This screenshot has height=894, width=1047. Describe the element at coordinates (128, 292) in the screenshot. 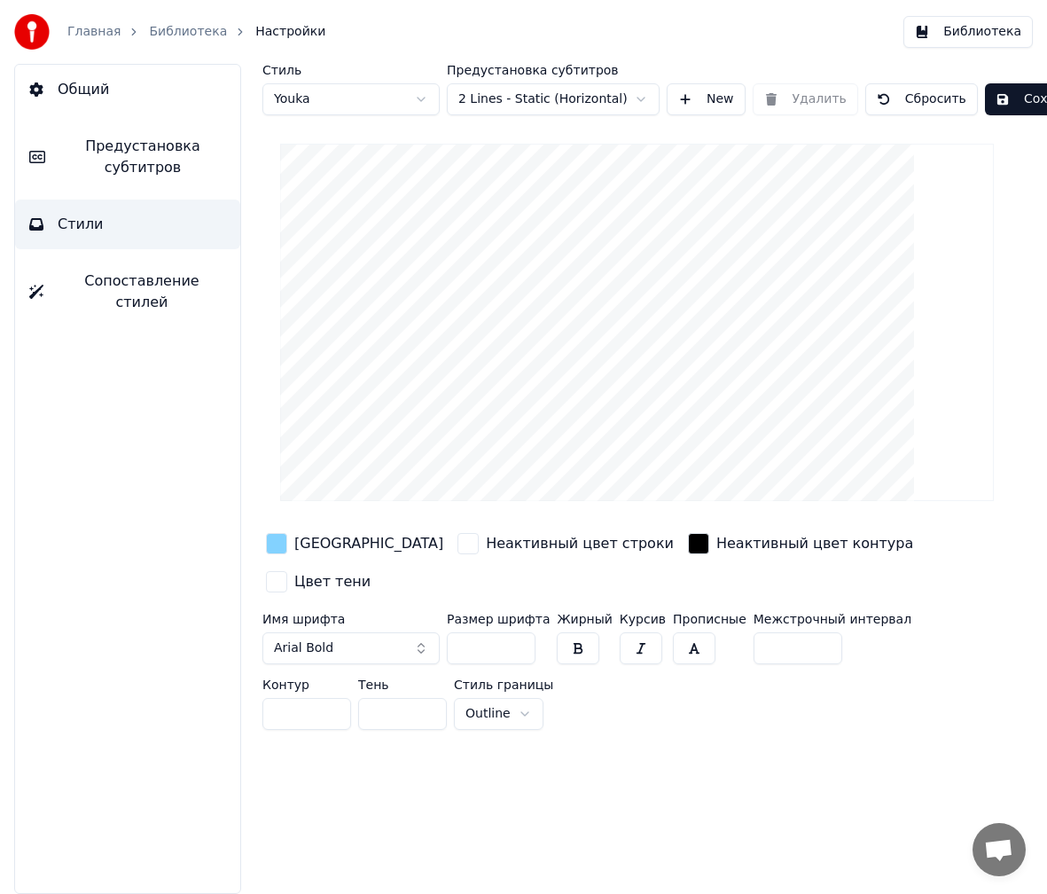

I see `button: Сопоставление стилей` at that location.